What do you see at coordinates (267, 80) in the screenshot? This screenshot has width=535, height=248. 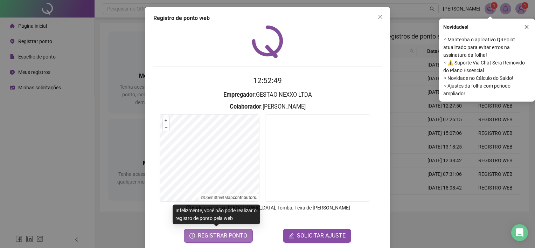 I see `time: 12:52:49` at bounding box center [267, 80].